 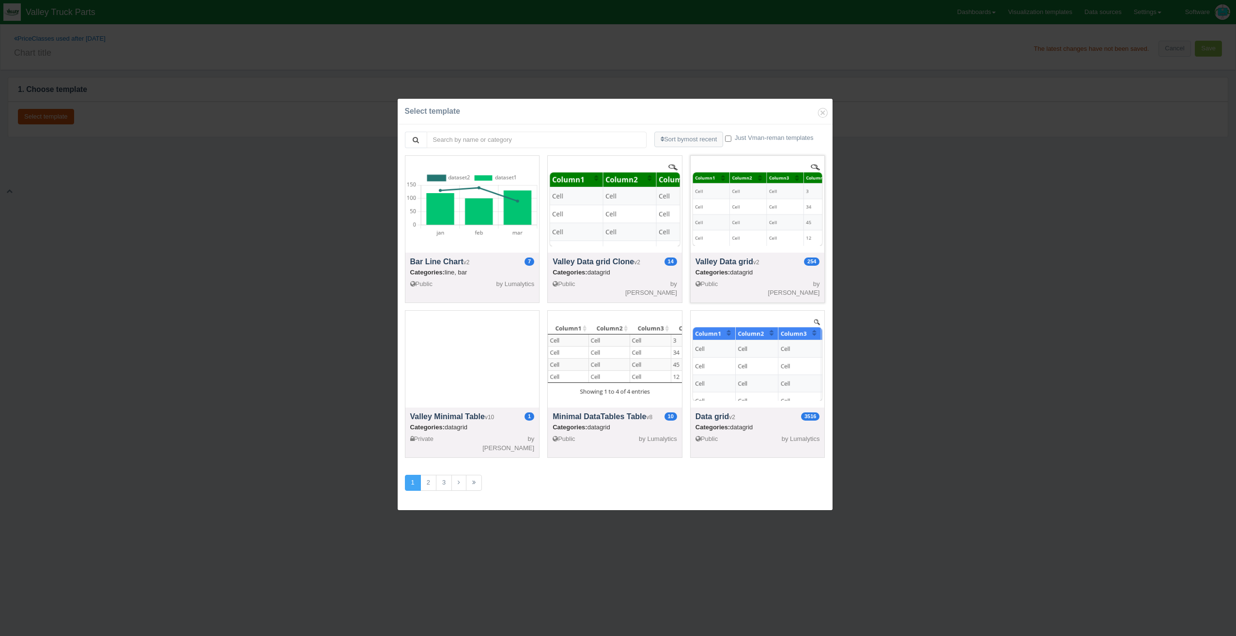 What do you see at coordinates (728, 139) in the screenshot?
I see `input: Just Vman-reman templates` at bounding box center [728, 139].